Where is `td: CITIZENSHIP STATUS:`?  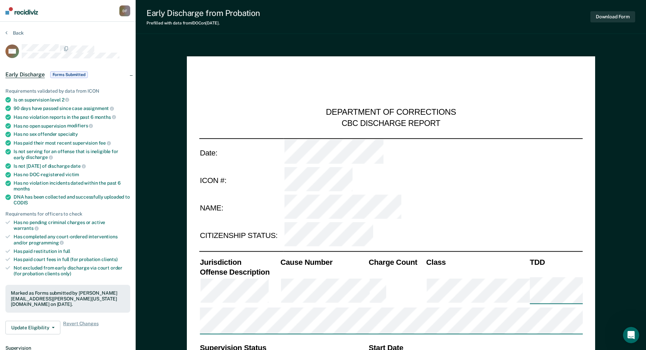 td: CITIZENSHIP STATUS: is located at coordinates (241, 236).